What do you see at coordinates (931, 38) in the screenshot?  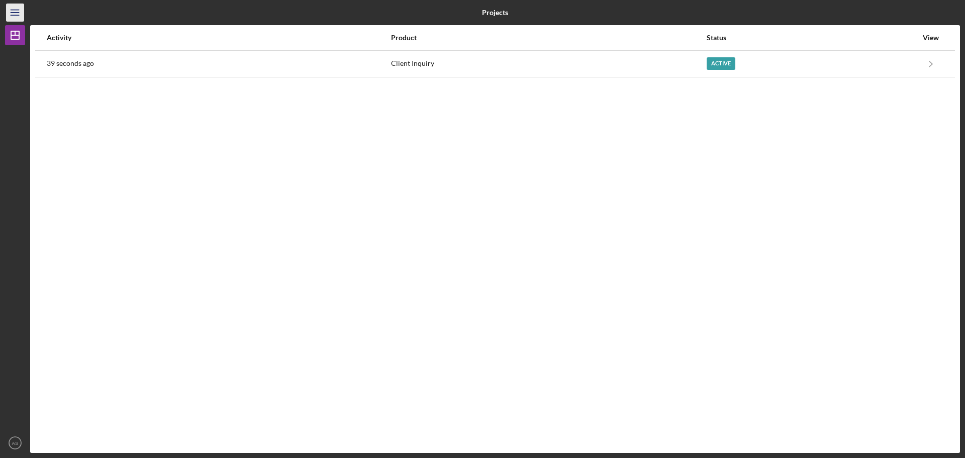 I see `div: View` at bounding box center [931, 38].